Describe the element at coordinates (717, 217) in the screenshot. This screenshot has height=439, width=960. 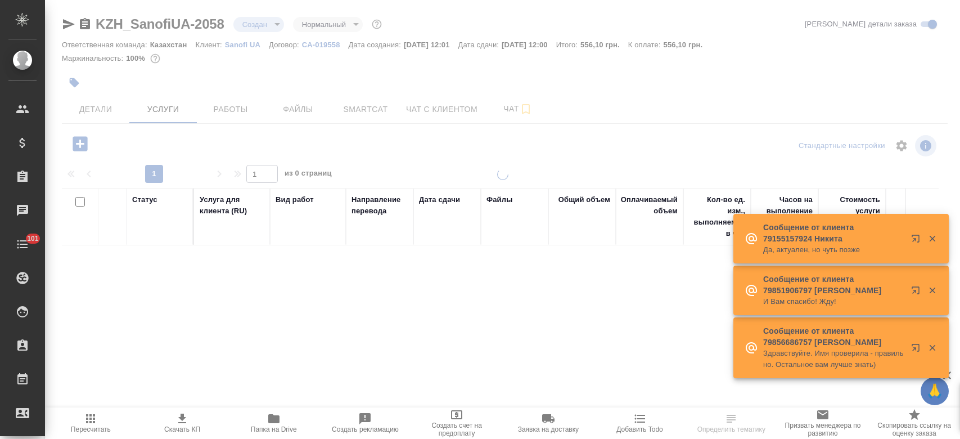
I see `div: Кол-во ед. изм., выполняемое в час` at that location.